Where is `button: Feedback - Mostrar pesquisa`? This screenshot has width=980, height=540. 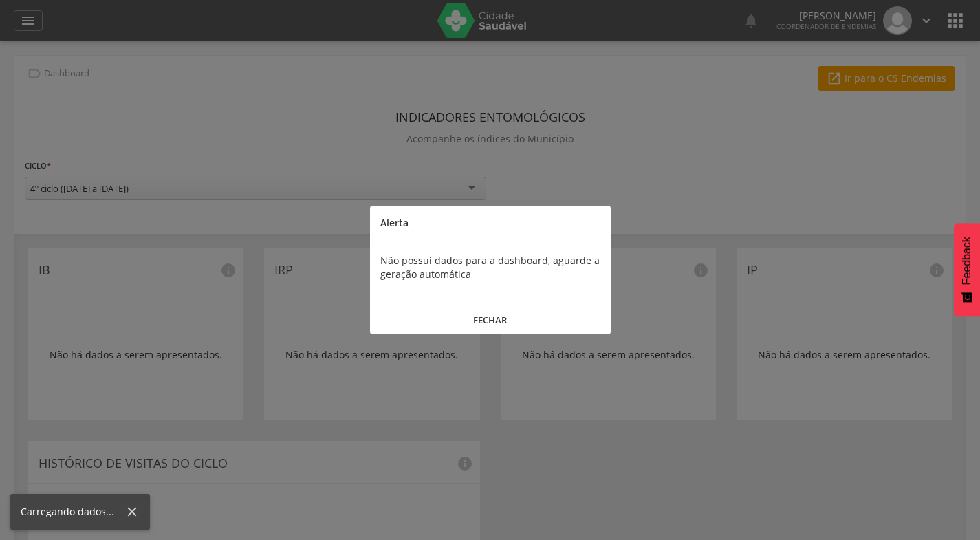
button: Feedback - Mostrar pesquisa is located at coordinates (967, 269).